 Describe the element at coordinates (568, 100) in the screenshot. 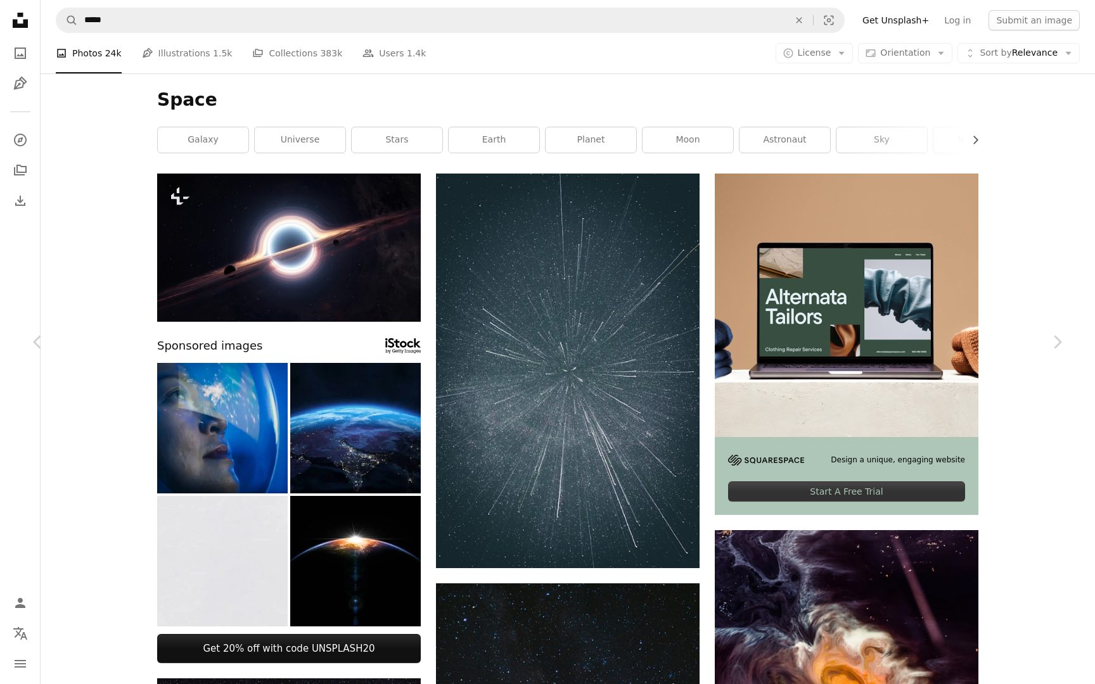

I see `h1: Space` at that location.